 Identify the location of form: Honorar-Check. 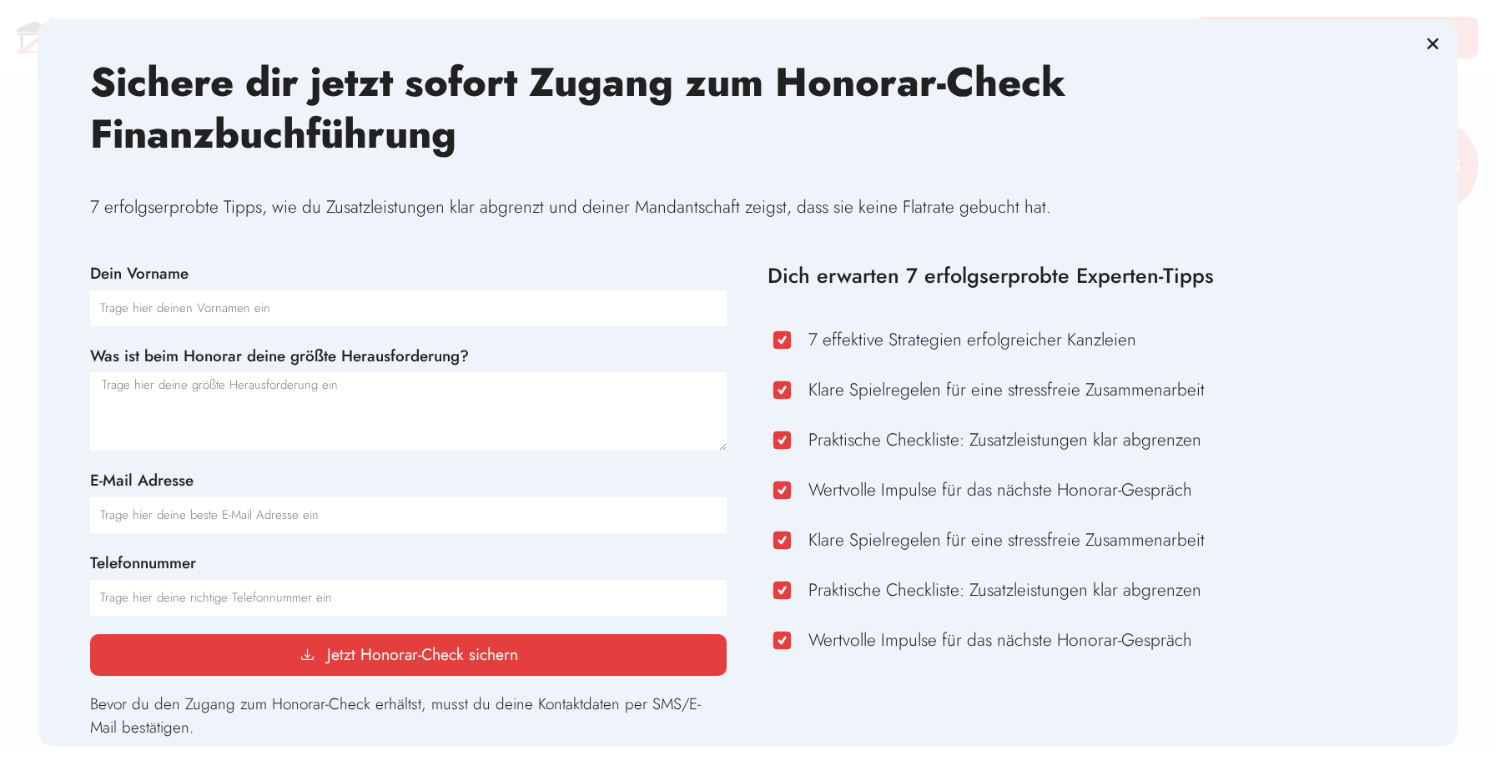
(408, 477).